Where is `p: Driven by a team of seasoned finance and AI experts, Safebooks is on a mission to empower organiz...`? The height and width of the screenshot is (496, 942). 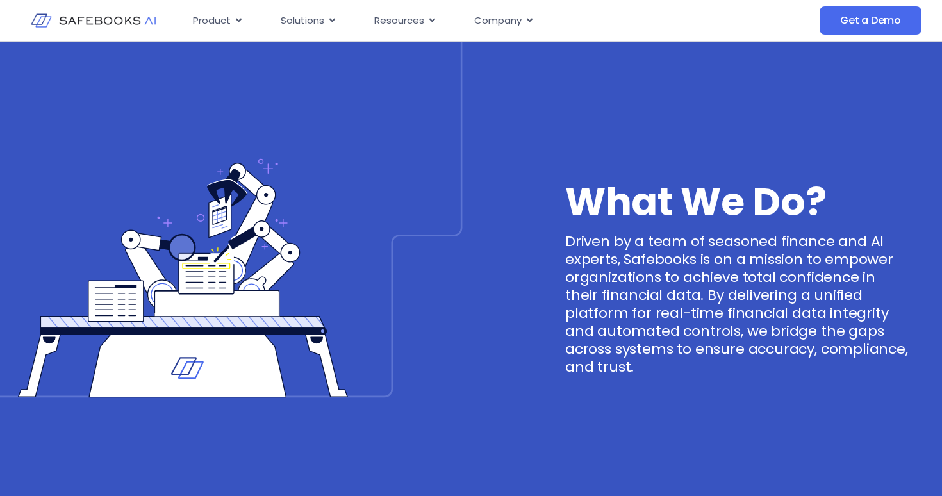
p: Driven by a team of seasoned finance and AI experts, Safebooks is on a mission to empower organiz... is located at coordinates (737, 304).